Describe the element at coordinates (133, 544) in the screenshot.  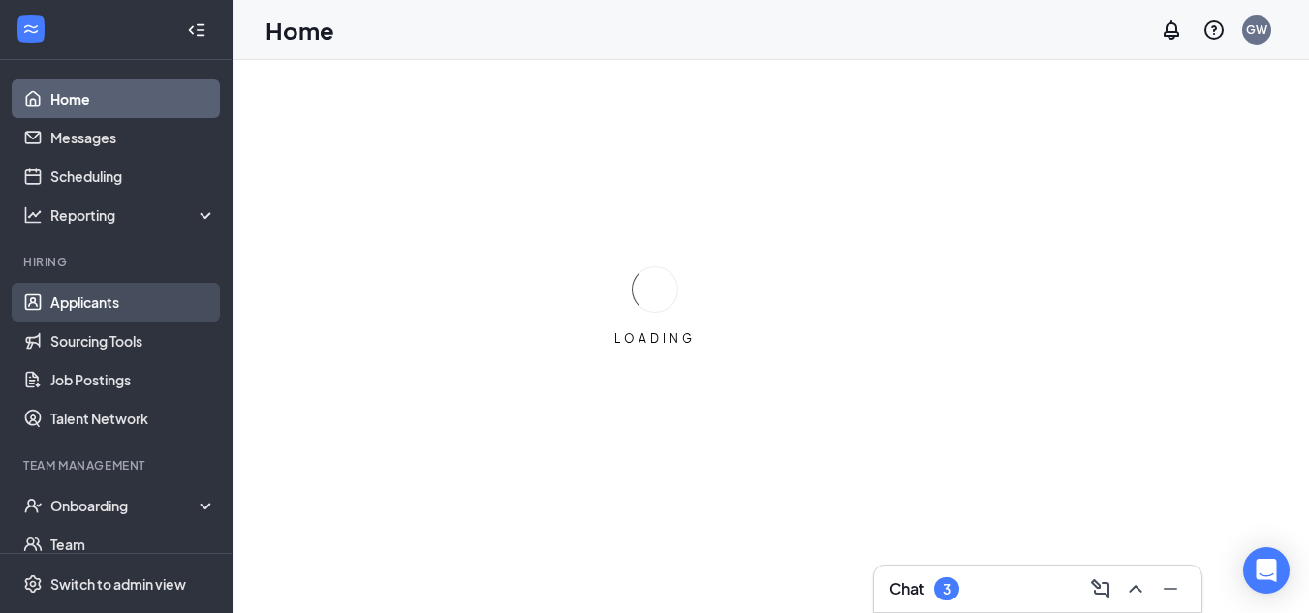
I see `a: Team` at that location.